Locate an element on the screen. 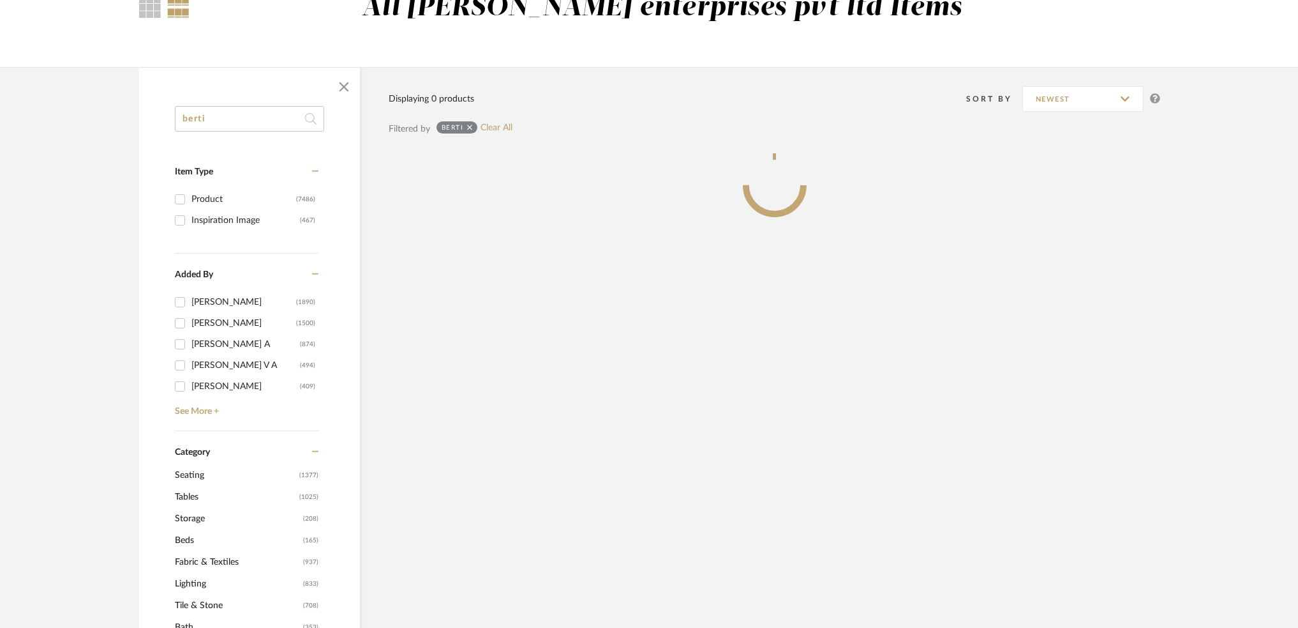  div: (874) is located at coordinates (308, 344).